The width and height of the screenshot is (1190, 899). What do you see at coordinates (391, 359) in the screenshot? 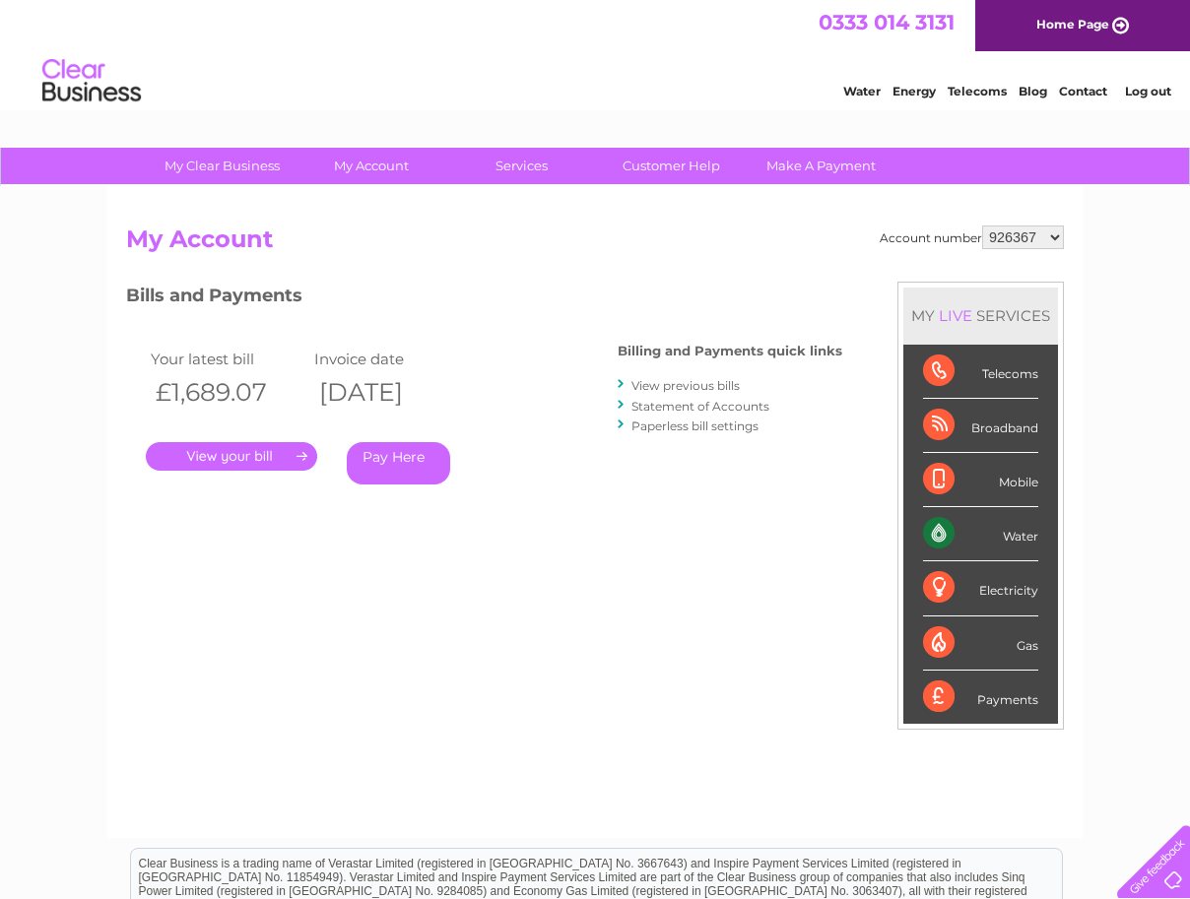
I see `td: Invoice date` at bounding box center [391, 359].